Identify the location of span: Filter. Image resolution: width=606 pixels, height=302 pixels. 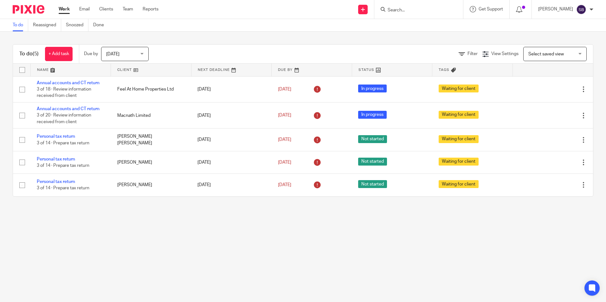
(472, 54).